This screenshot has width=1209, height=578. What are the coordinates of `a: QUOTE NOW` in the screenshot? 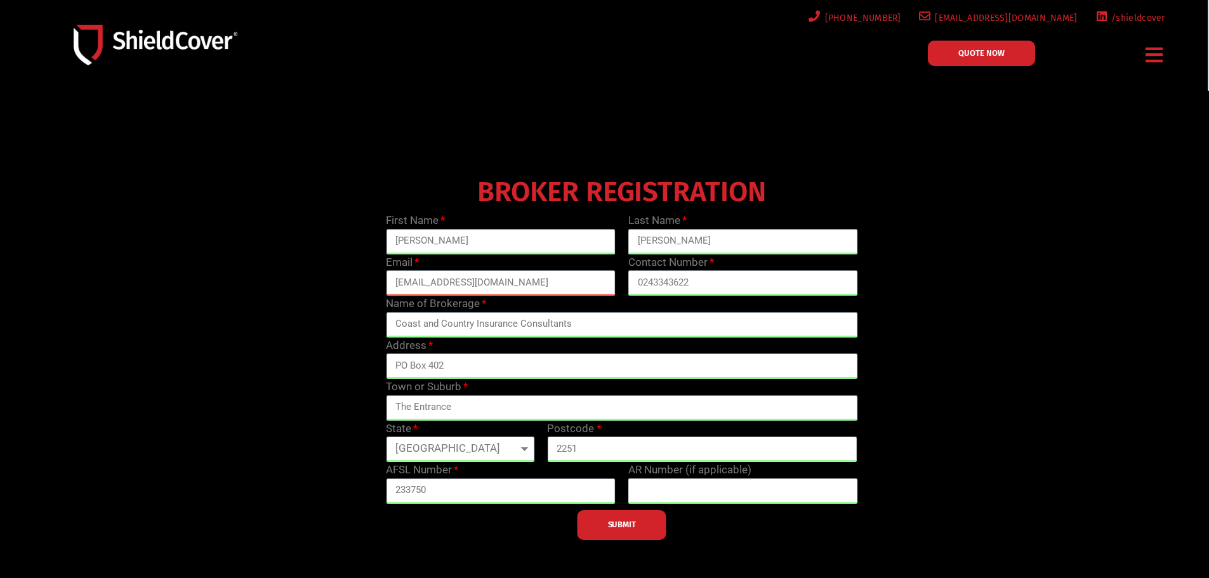 It's located at (981, 53).